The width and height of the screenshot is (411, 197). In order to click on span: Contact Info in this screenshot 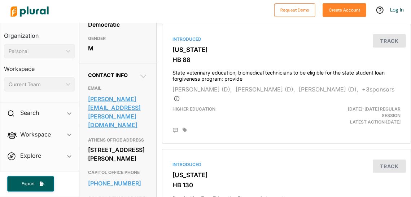, I will do `click(108, 75)`.